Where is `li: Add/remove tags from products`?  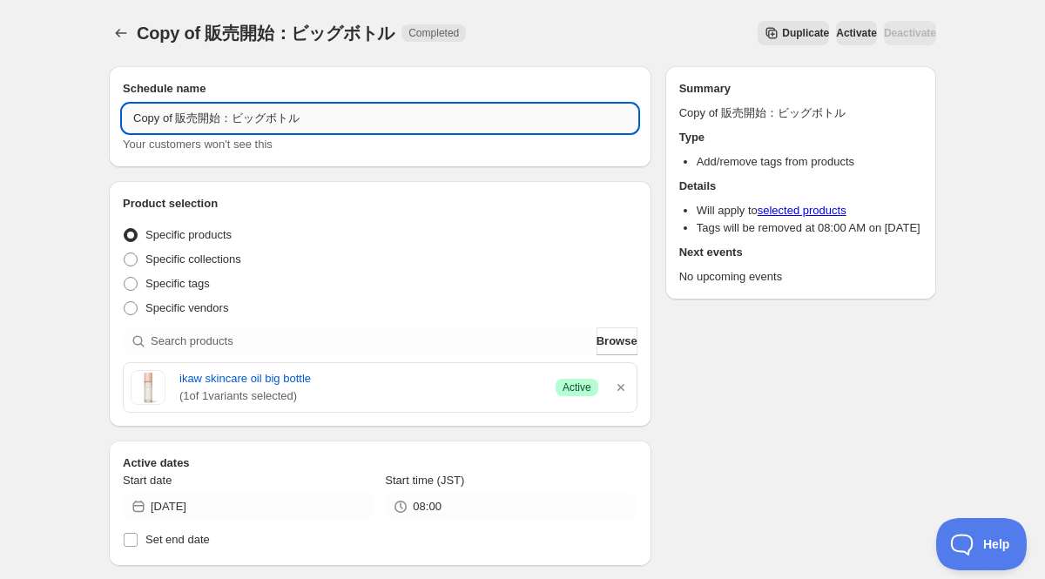
li: Add/remove tags from products is located at coordinates (809, 162).